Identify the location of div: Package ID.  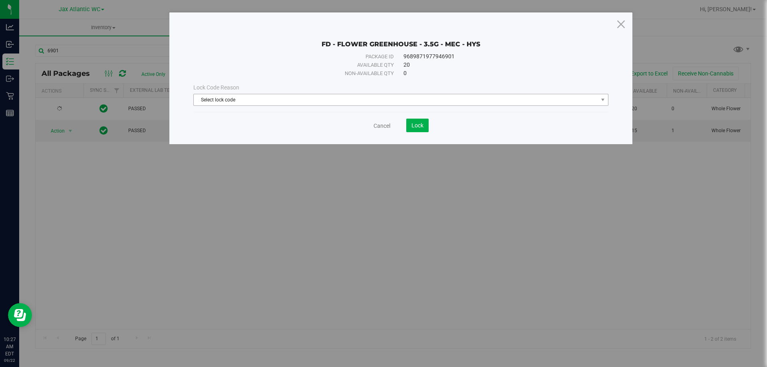
(302, 57).